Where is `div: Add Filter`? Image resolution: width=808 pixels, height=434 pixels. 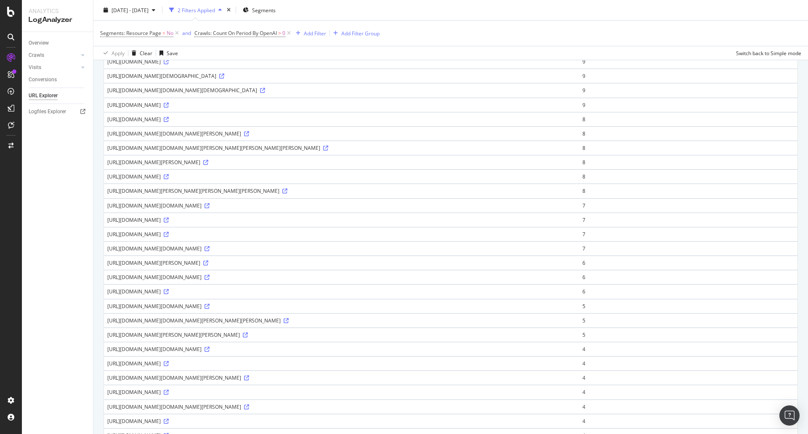
div: Add Filter is located at coordinates (315, 33).